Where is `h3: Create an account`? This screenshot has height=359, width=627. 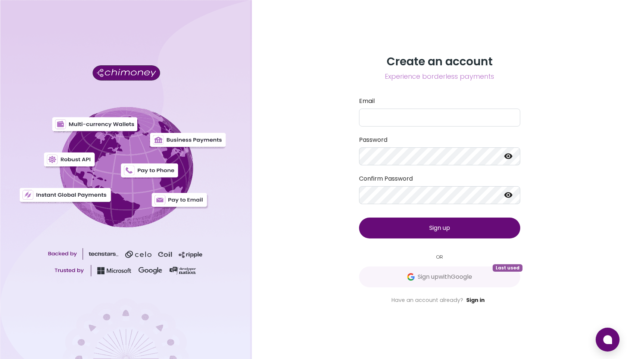 h3: Create an account is located at coordinates (440, 62).